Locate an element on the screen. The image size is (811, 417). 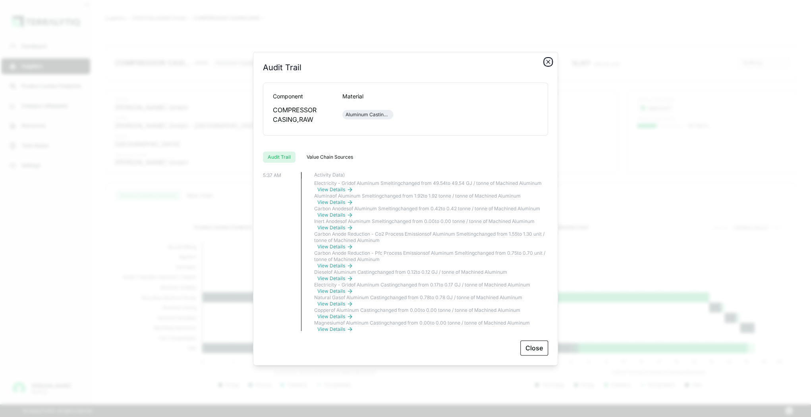
div: Natural Gas of Aluminum Casting changed from 0.78 to 0.78 GJ / tonne of Machined Aluminum is located at coordinates (431, 301).